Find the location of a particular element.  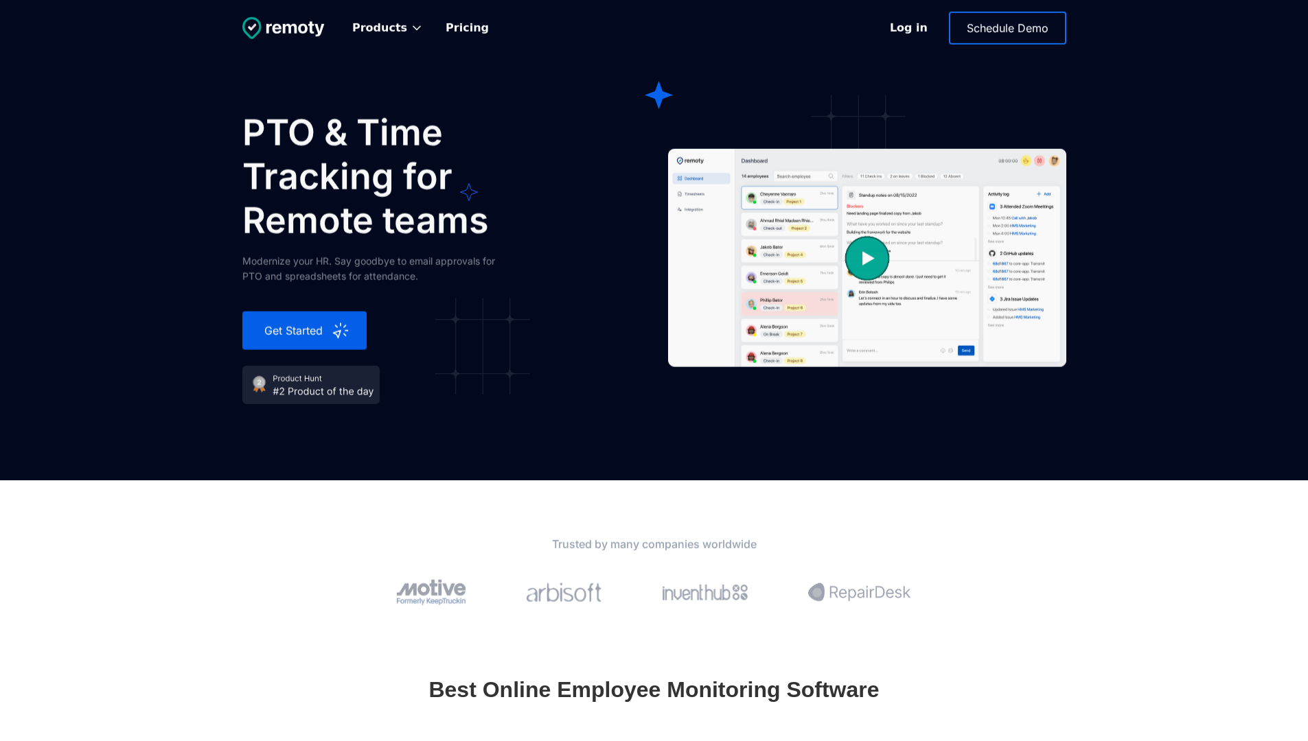

a: Log in is located at coordinates (907, 28).